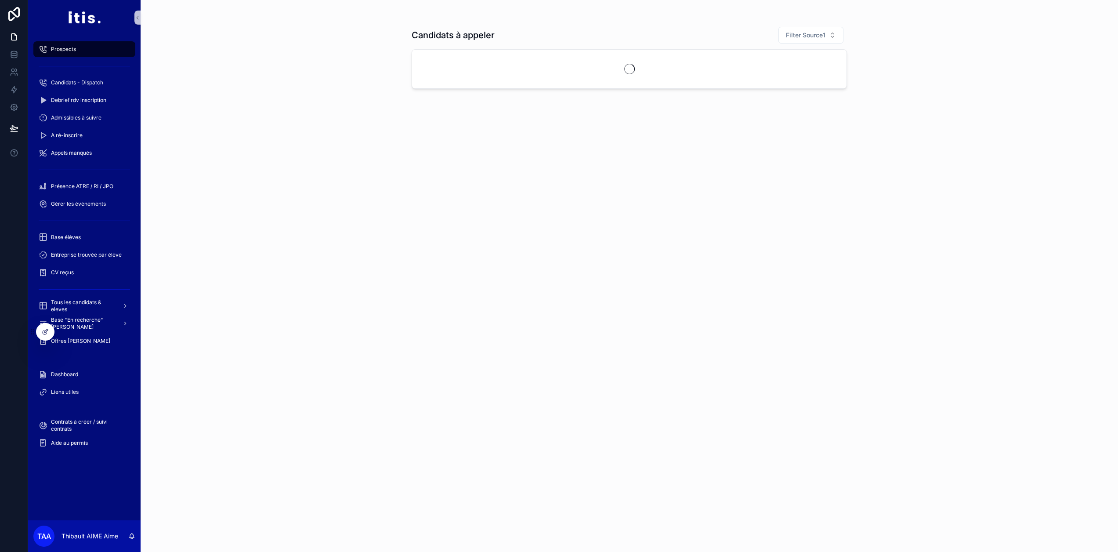  I want to click on a: Candidats - Dispatch, so click(84, 83).